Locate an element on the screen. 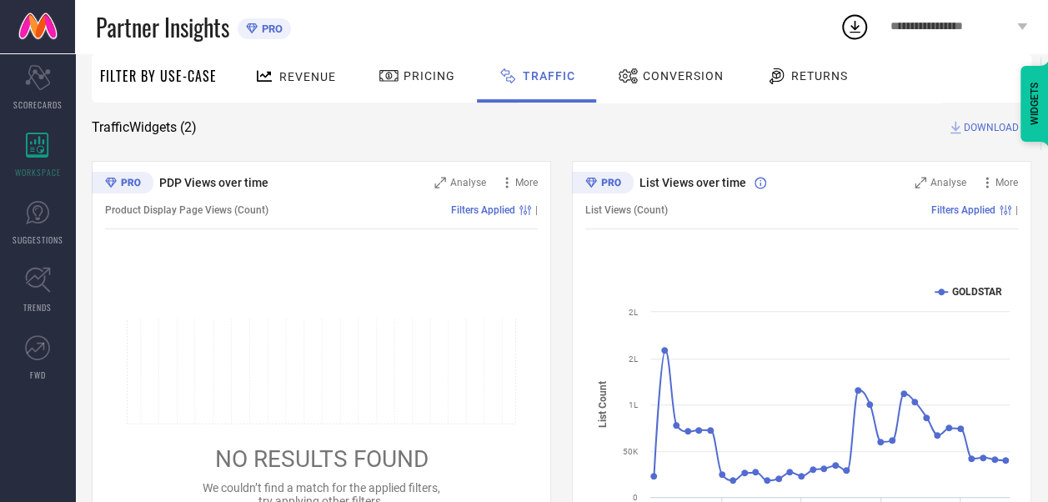  div: Open download list is located at coordinates (855, 27).